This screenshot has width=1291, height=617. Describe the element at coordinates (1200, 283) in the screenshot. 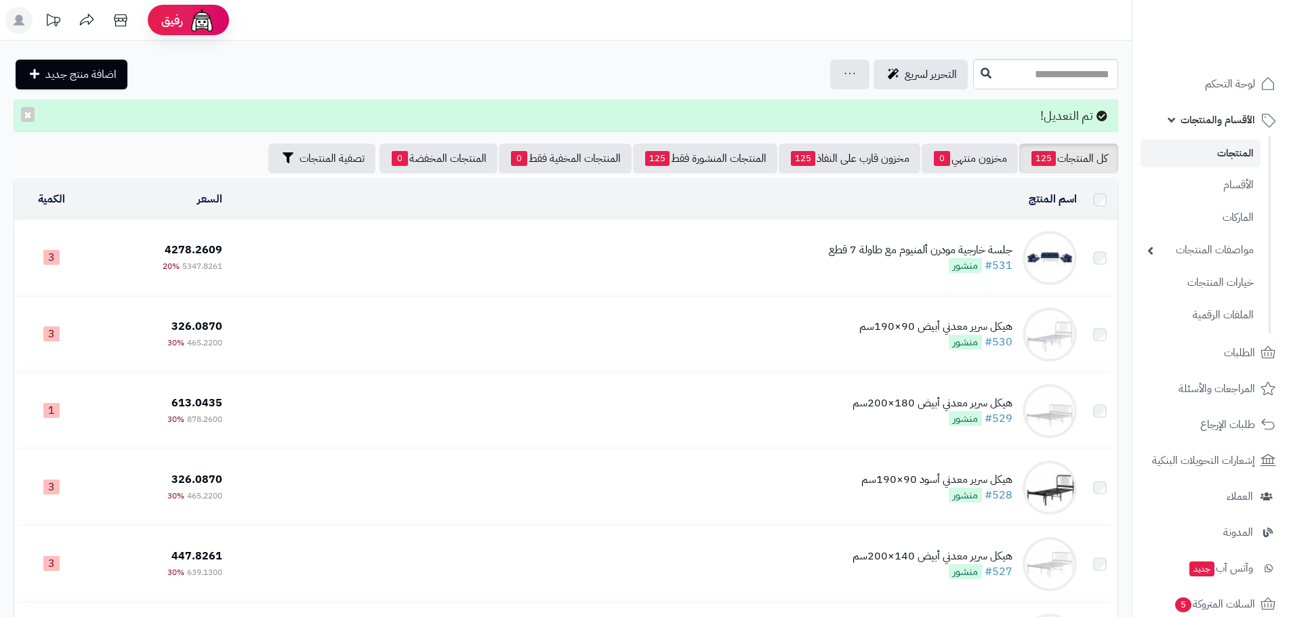

I see `a: خيارات المنتجات` at that location.